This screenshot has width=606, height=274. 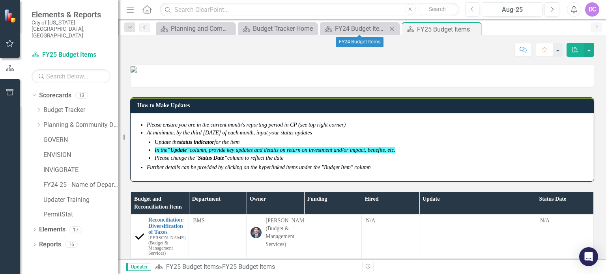 What do you see at coordinates (81, 125) in the screenshot?
I see `a: Planning & Community Development Home` at bounding box center [81, 125].